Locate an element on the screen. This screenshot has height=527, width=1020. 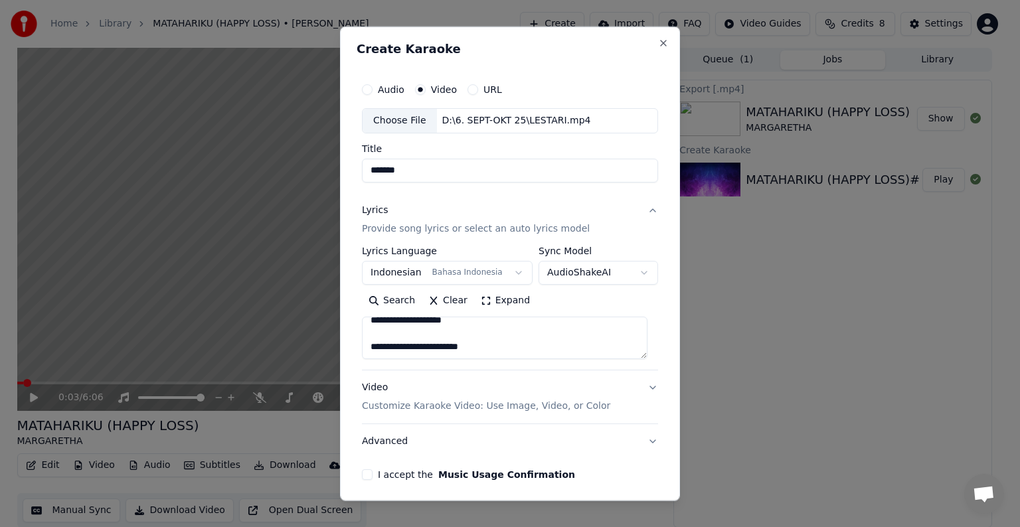
div: Video is located at coordinates (486, 397).